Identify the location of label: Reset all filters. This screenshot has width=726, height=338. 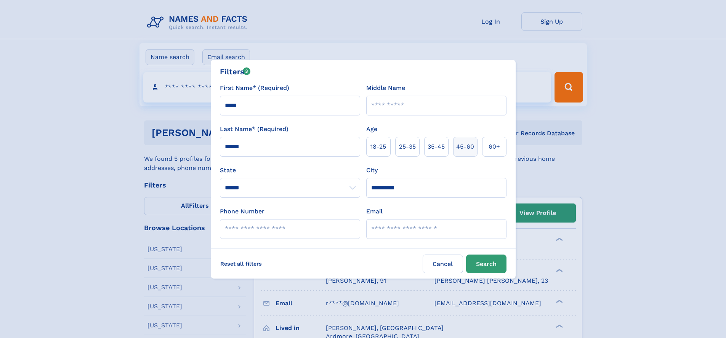
(241, 264).